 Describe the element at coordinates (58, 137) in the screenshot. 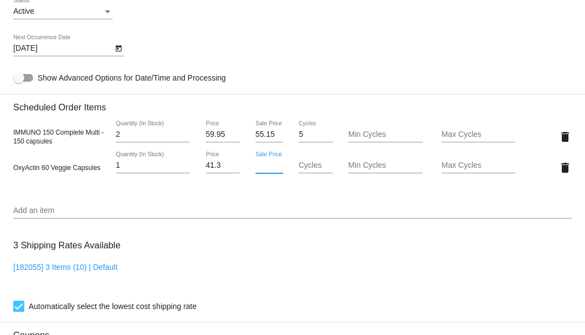

I see `span: IMMUNO 150 Complete Multi - 150 capsules` at that location.